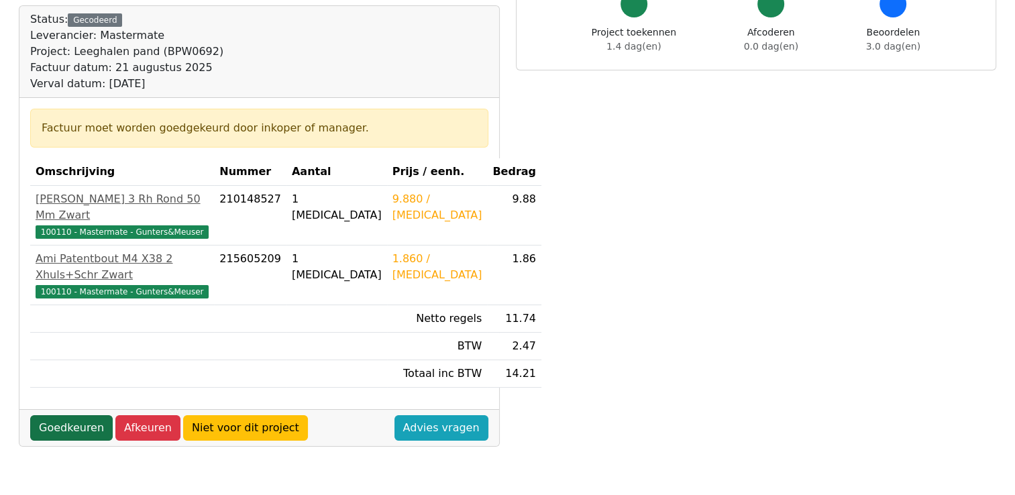  Describe the element at coordinates (122, 267) in the screenshot. I see `div: Ami Patentbout M4 X38 2 Xhuls+Schr Zwart` at that location.